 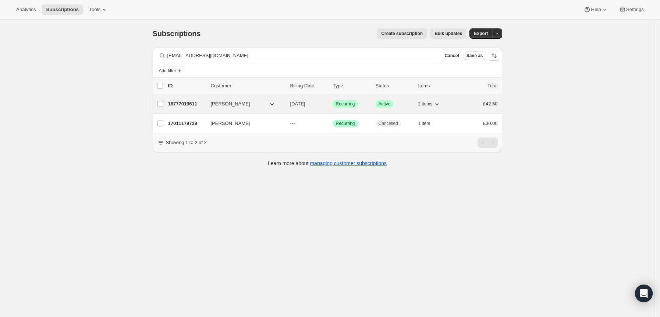 What do you see at coordinates (596, 10) in the screenshot?
I see `span: Help` at bounding box center [596, 10].